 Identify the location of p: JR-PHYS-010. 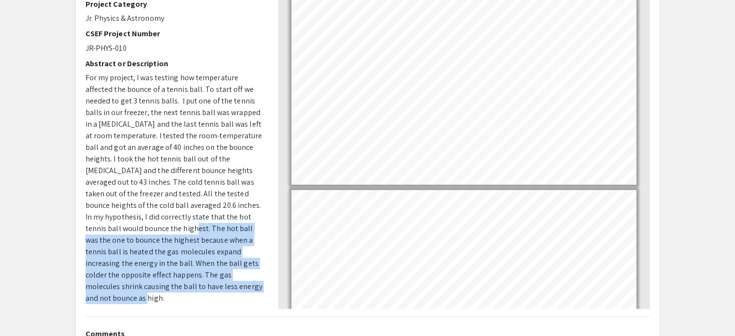
(174, 48).